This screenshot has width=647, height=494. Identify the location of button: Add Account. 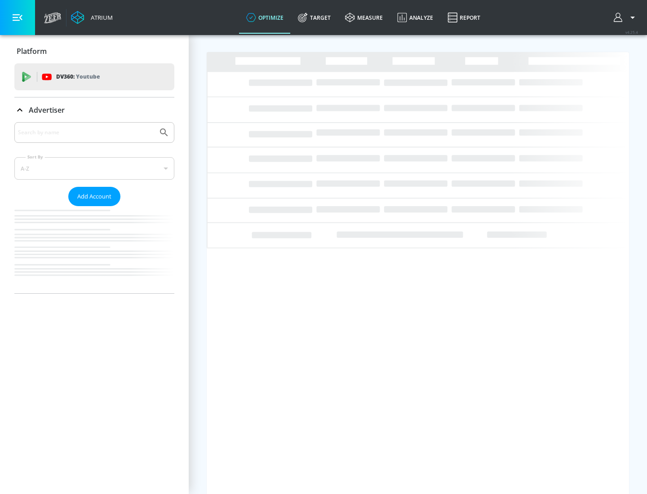
(94, 196).